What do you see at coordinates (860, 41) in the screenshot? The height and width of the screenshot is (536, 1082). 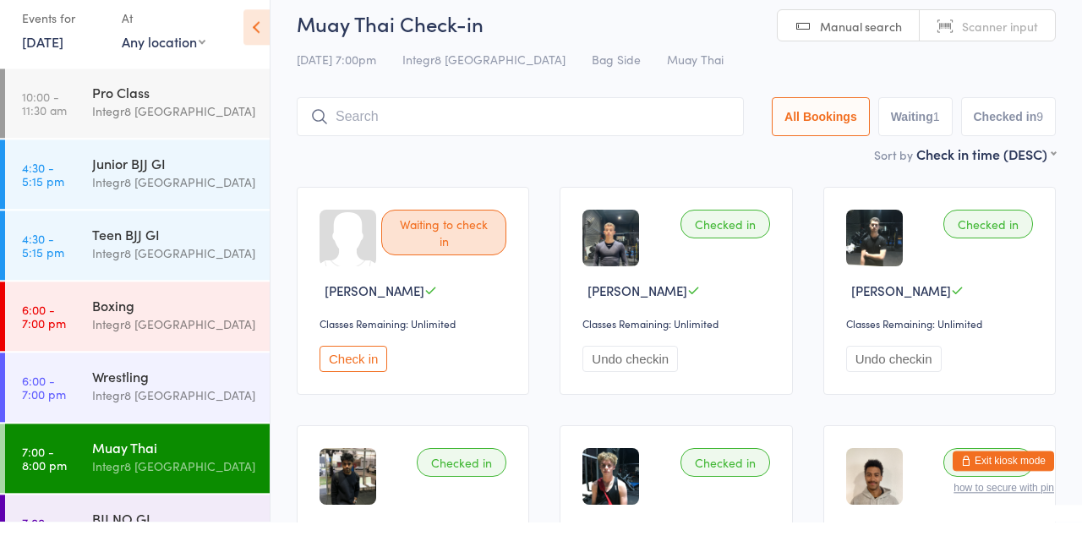 I see `span: Manual search` at bounding box center [860, 41].